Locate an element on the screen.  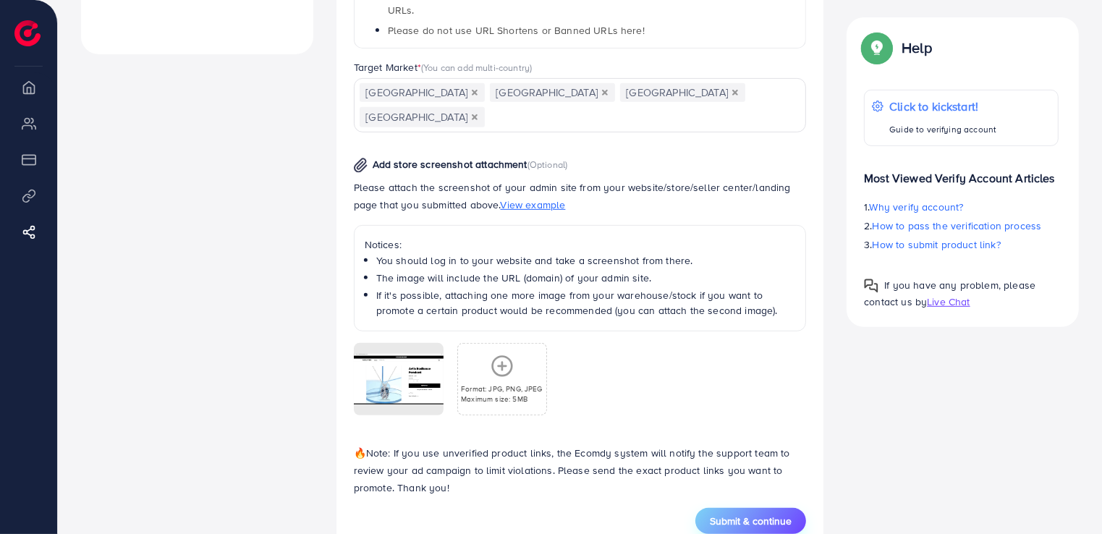
button: Deselect Germany is located at coordinates (475, 117).